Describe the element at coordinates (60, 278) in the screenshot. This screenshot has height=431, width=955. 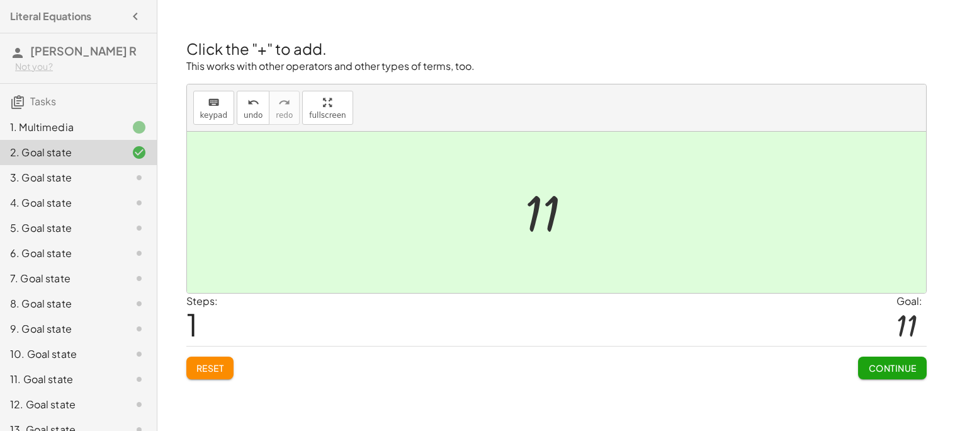
I see `div: 7. Goal state` at that location.